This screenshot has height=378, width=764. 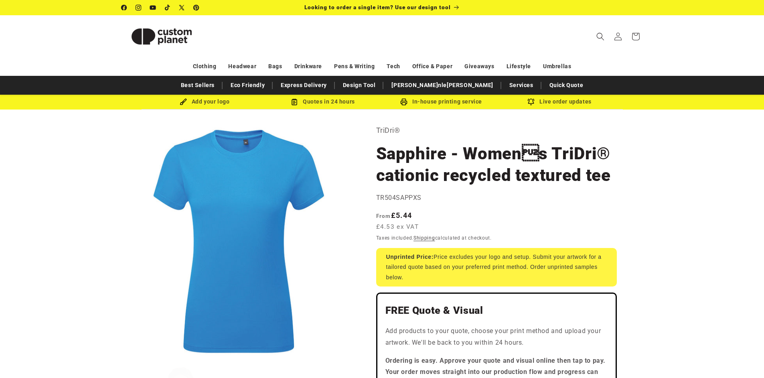 What do you see at coordinates (397, 227) in the screenshot?
I see `span: £4.53 ex VAT` at bounding box center [397, 227].